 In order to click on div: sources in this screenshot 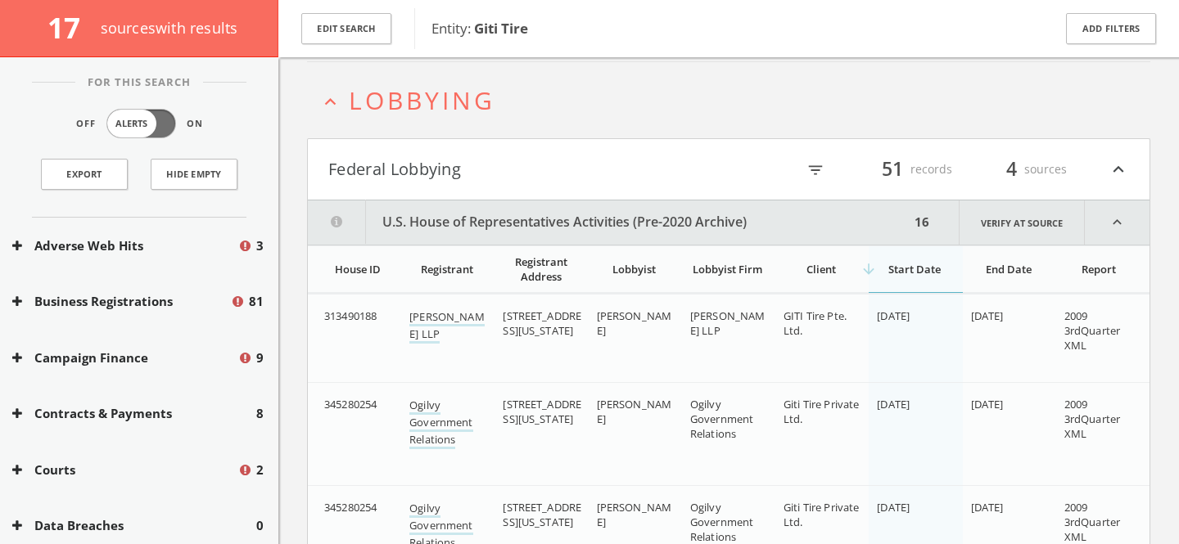, I will do `click(1017, 169)`.